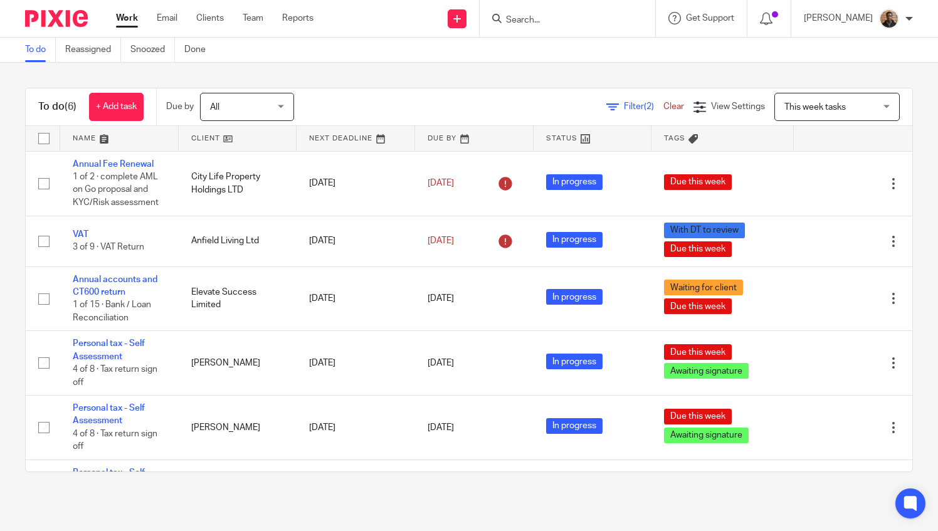  Describe the element at coordinates (214, 107) in the screenshot. I see `span: All` at that location.